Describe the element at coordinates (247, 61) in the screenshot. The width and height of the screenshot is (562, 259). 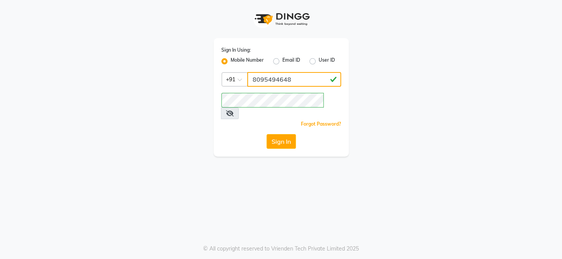
I see `label: Mobile Number` at that location.